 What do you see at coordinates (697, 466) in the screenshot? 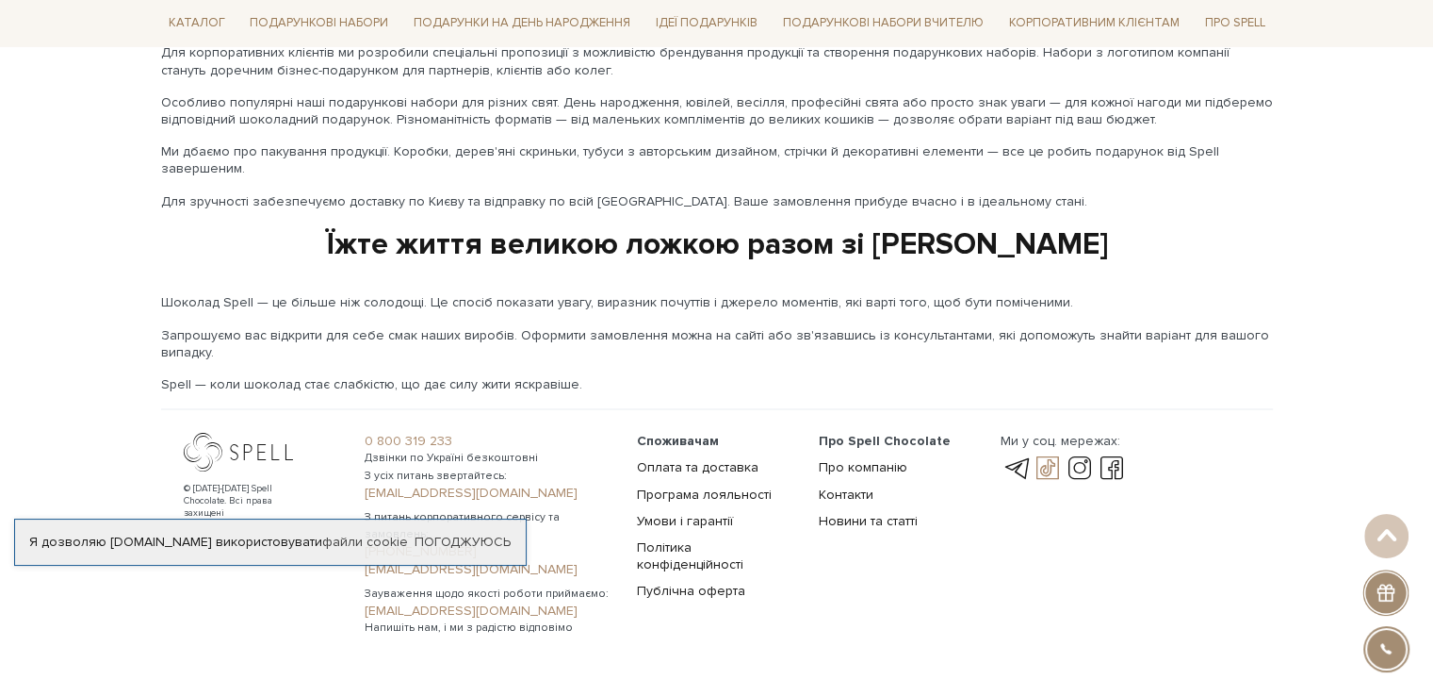
I see `a: Оплата та доставка` at bounding box center [697, 466].